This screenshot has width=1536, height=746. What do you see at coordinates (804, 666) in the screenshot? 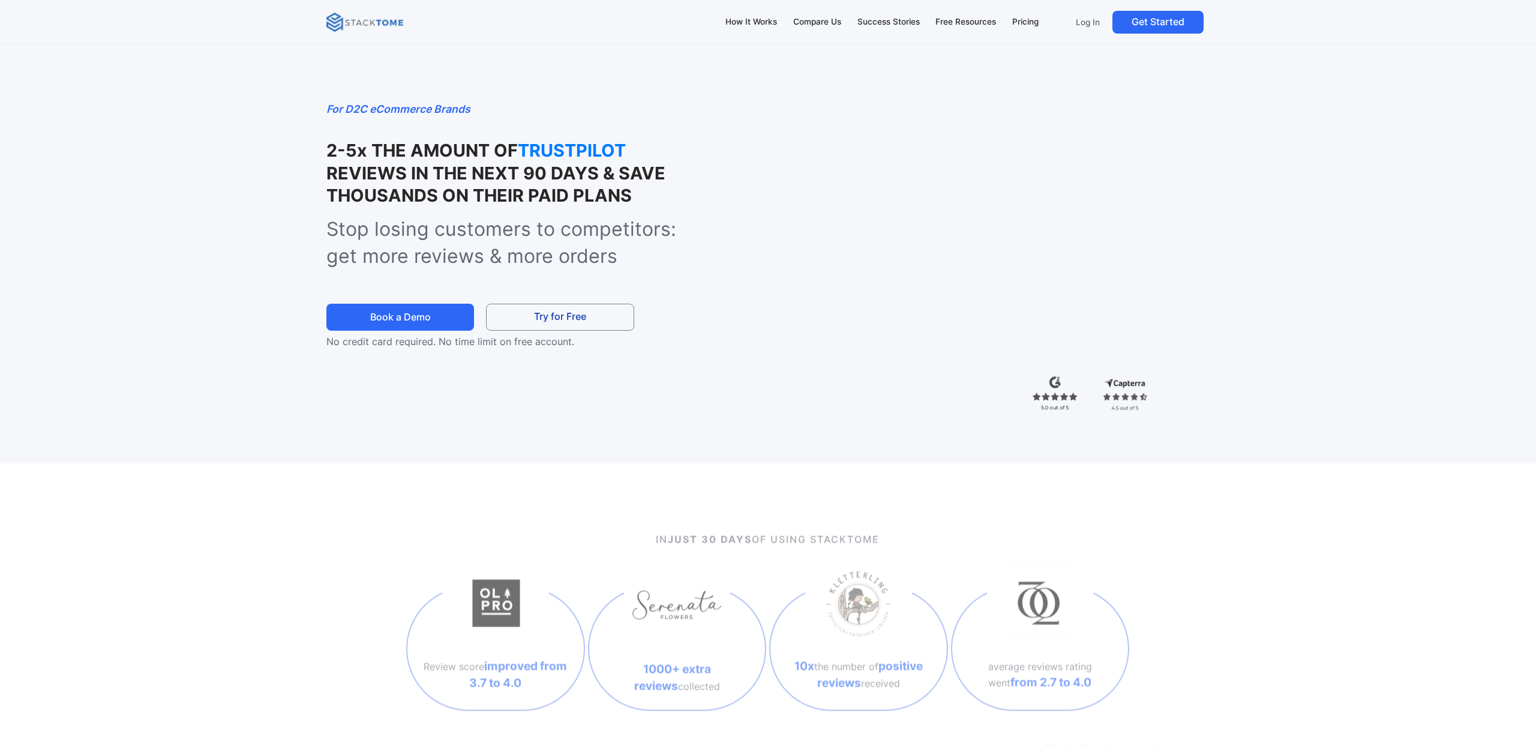
I see `strong: 10x` at bounding box center [804, 666].